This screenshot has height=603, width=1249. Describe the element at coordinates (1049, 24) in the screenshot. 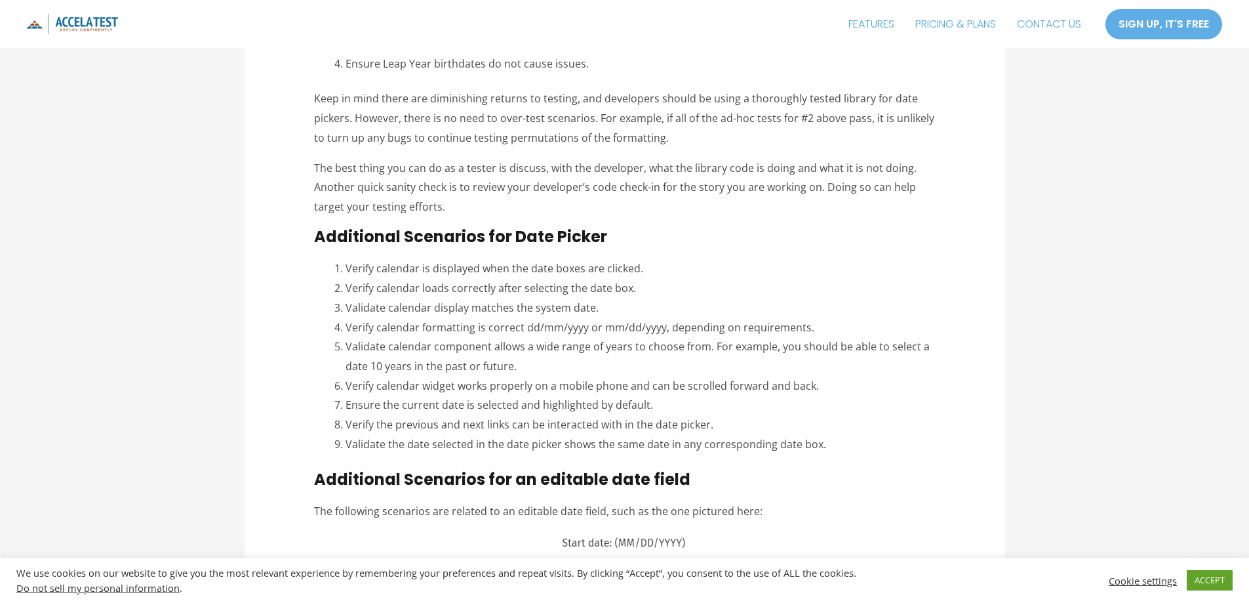

I see `a: CONTACT US` at that location.